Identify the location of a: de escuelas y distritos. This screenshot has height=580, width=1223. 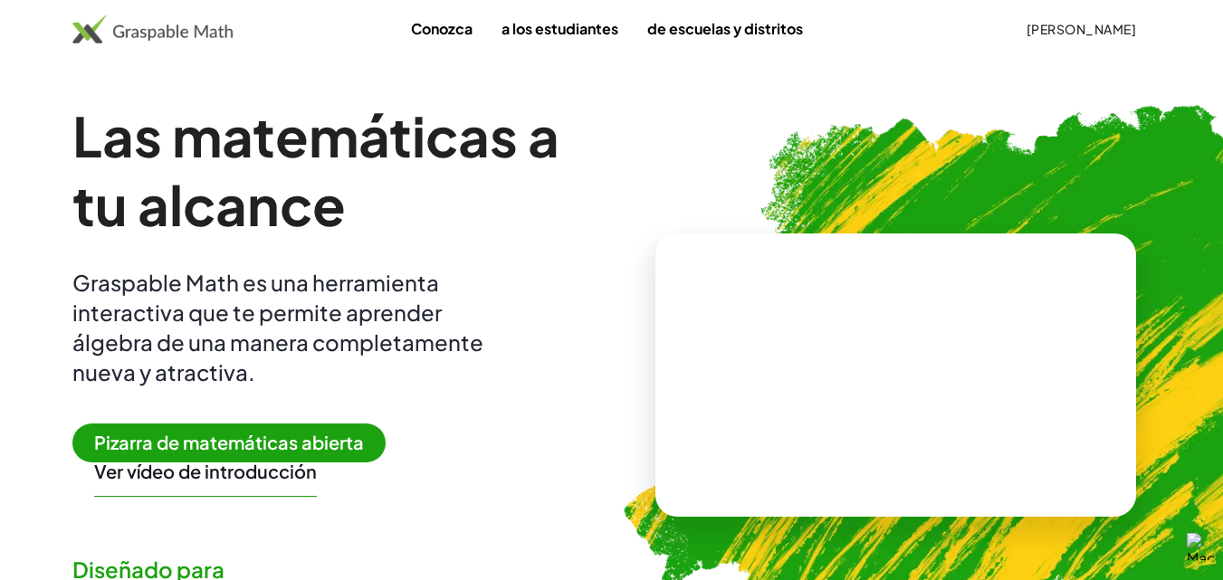
(725, 28).